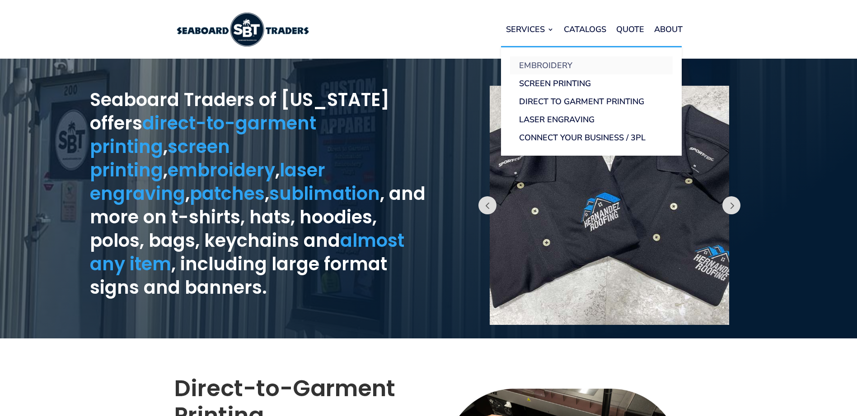 This screenshot has width=857, height=416. What do you see at coordinates (203, 135) in the screenshot?
I see `a: direct-to-garment printing` at bounding box center [203, 135].